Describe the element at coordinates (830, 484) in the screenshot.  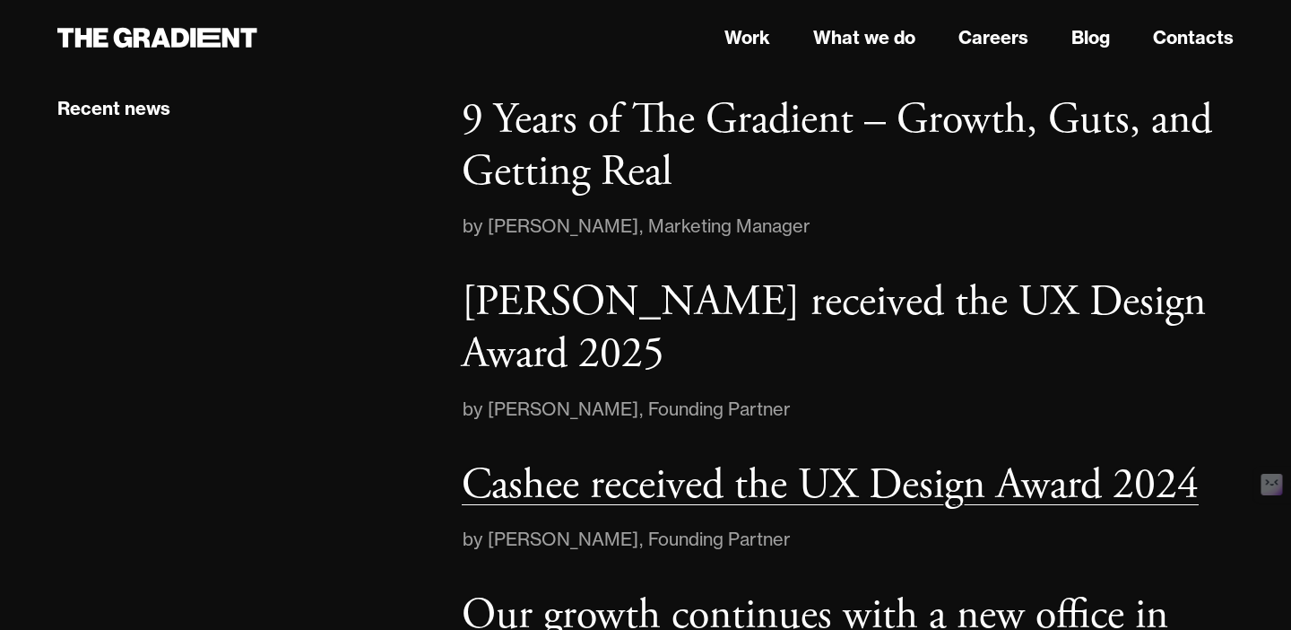
I see `p: Cashee received the UX Design Award 2024` at that location.